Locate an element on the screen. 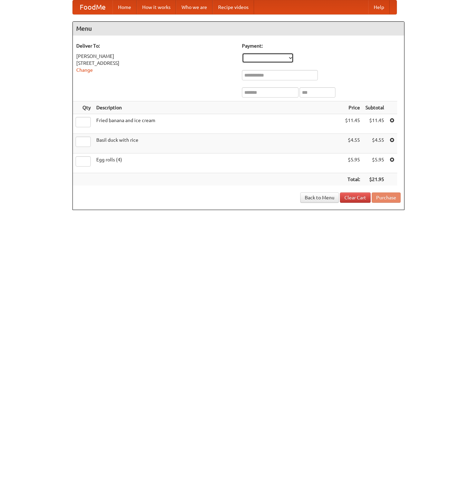  h4: Menu is located at coordinates (238, 29).